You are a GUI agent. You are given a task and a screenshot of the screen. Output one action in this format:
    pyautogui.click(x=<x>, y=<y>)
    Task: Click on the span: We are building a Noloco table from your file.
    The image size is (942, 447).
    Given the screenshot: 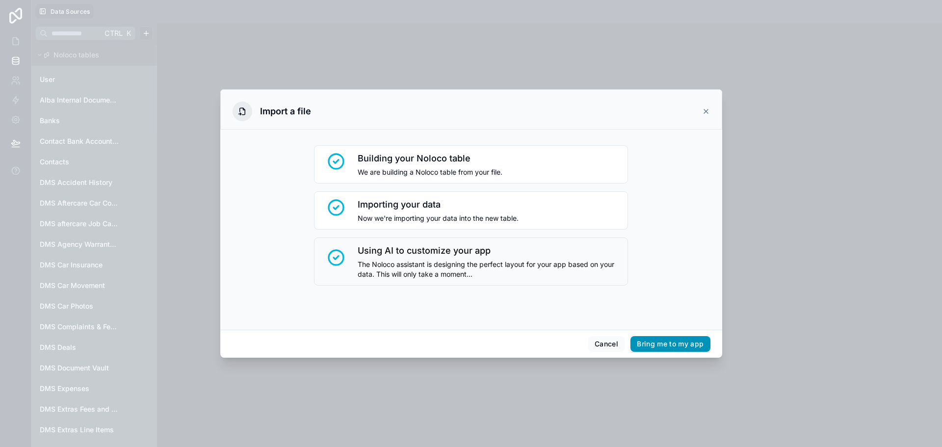 What is the action you would take?
    pyautogui.click(x=430, y=172)
    